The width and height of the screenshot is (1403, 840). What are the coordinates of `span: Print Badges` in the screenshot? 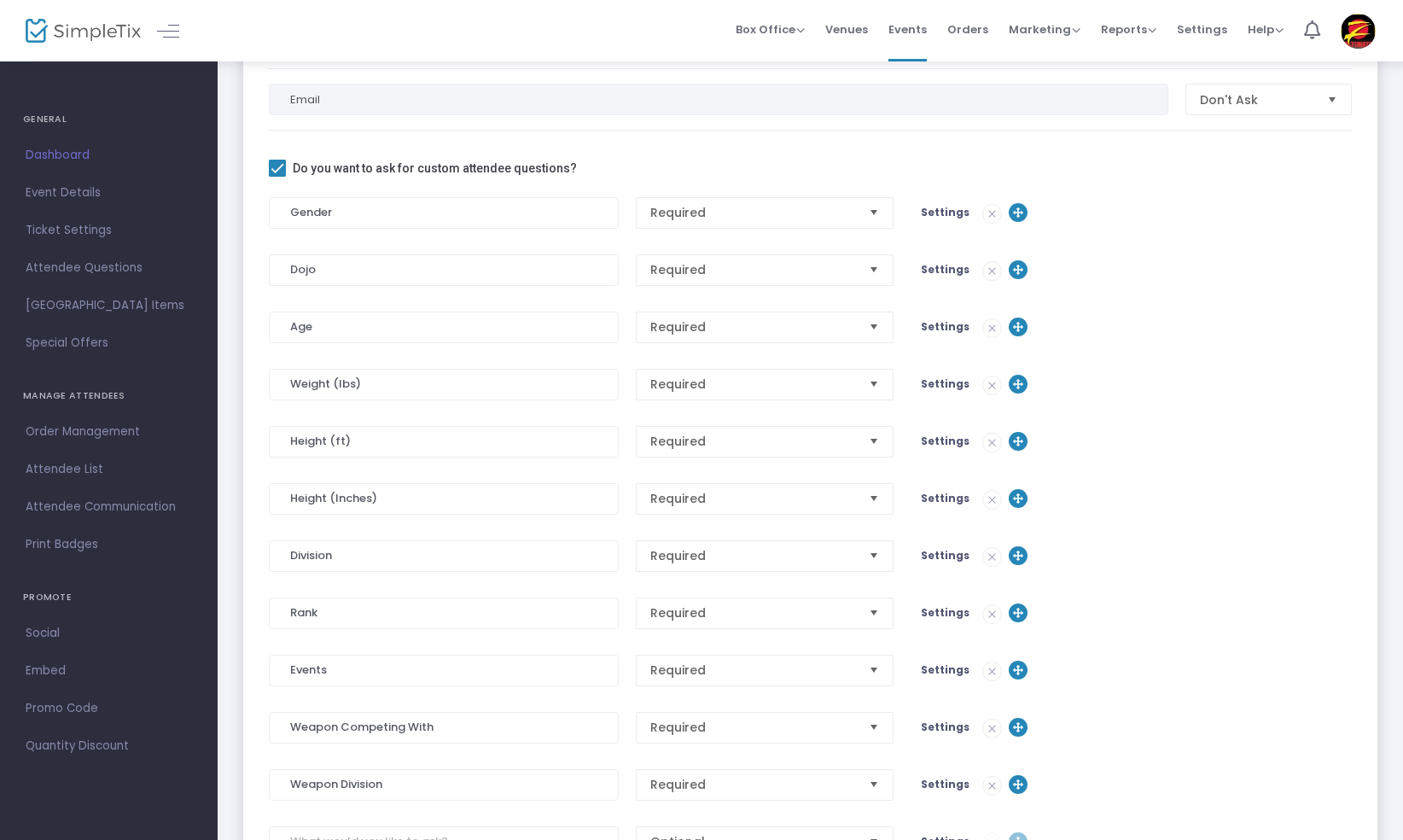 It's located at (108, 545).